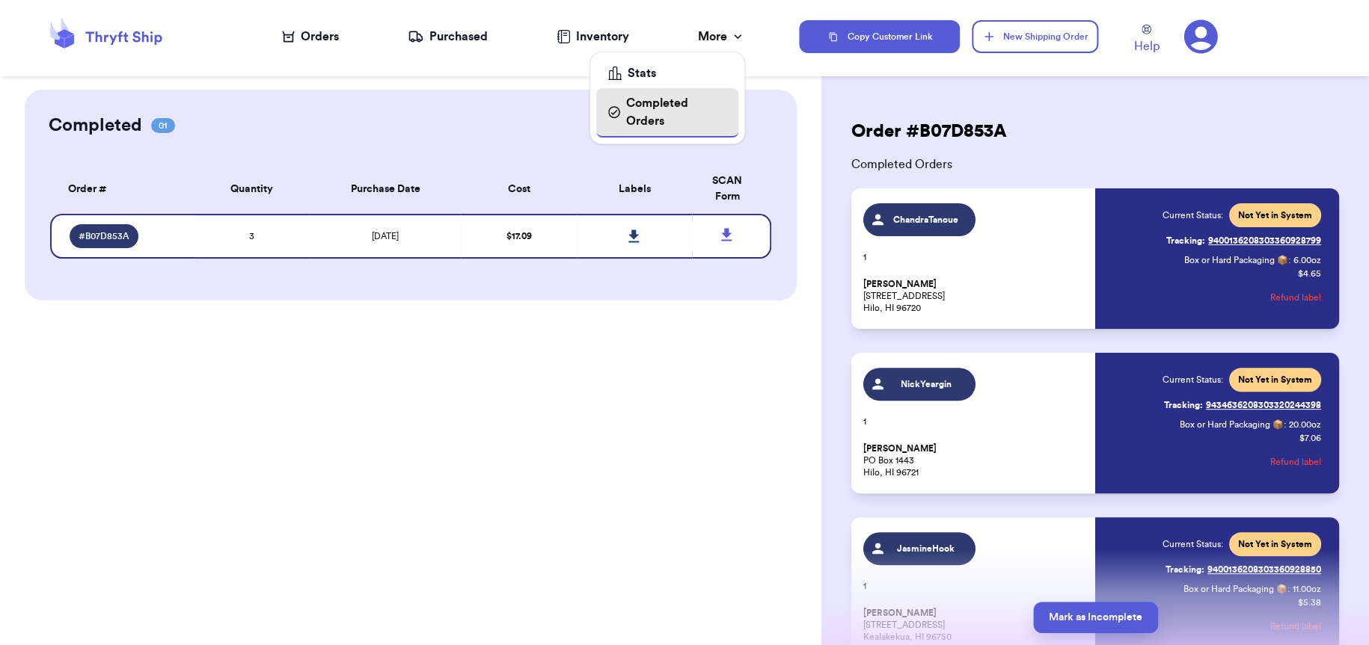  Describe the element at coordinates (1310, 438) in the screenshot. I see `p: $ 7.06` at that location.